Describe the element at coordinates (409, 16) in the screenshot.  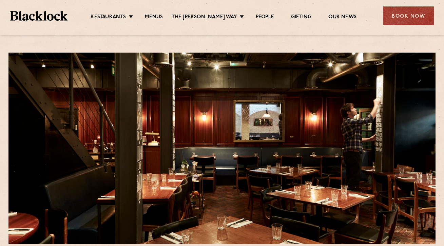
I see `div: Book Now` at that location.